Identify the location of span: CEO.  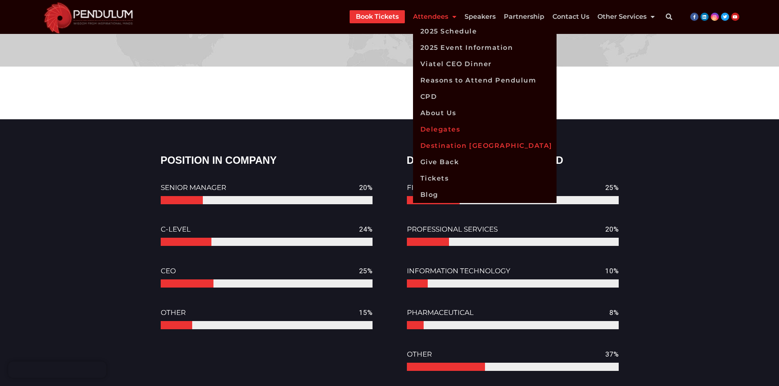
(168, 271).